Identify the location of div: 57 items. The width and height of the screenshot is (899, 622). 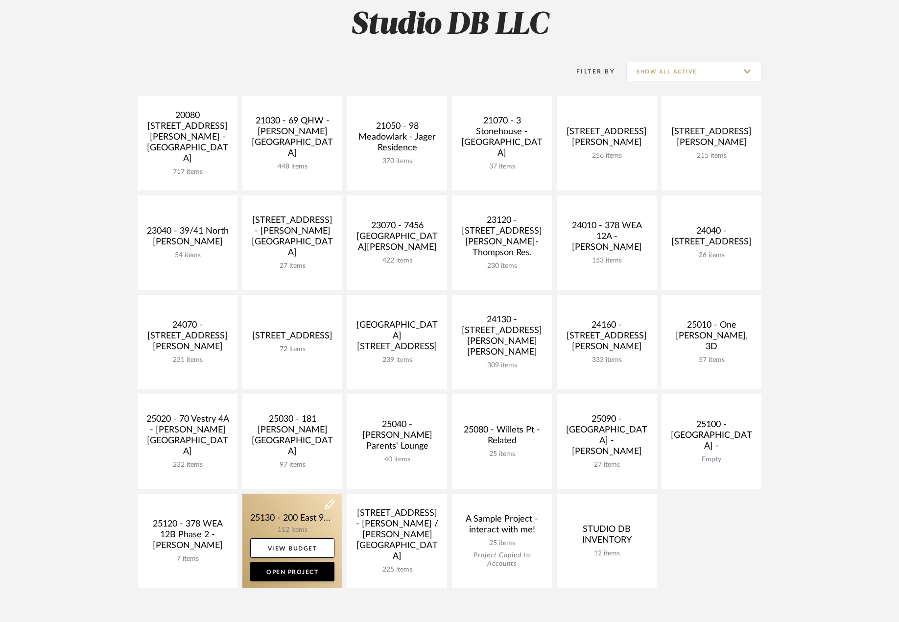
(711, 360).